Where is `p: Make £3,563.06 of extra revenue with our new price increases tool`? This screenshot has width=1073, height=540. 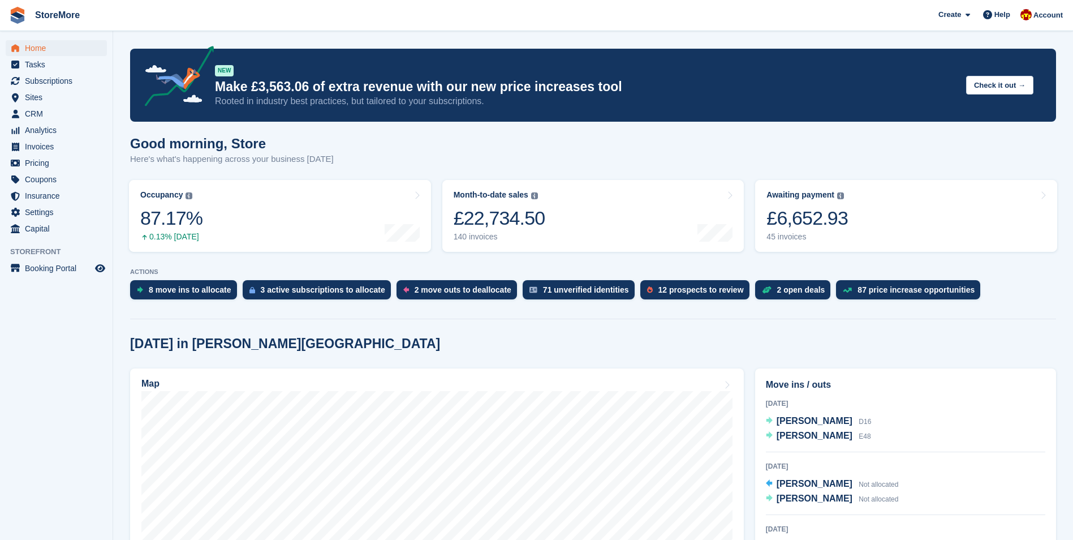
p: Make £3,563.06 of extra revenue with our new price increases tool is located at coordinates (586, 87).